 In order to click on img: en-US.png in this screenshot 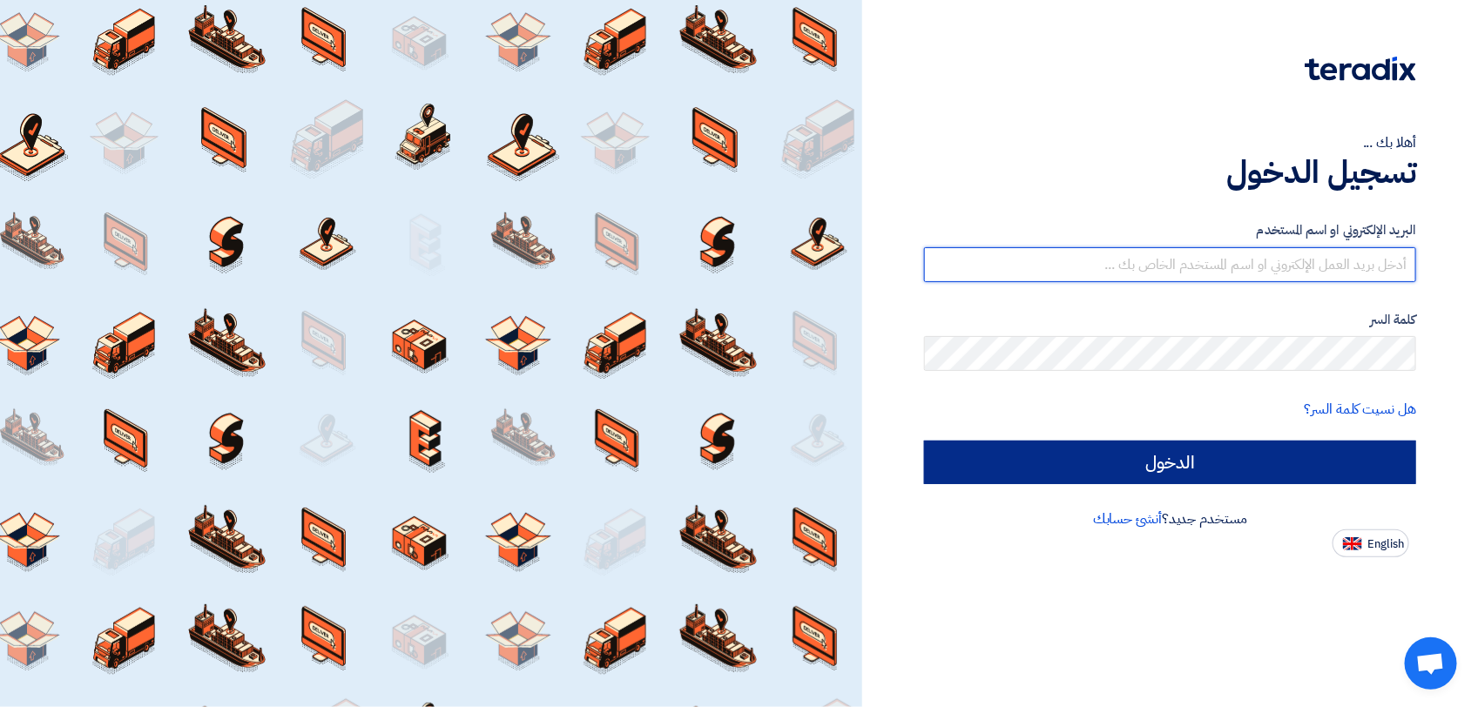, I will do `click(1353, 544)`.